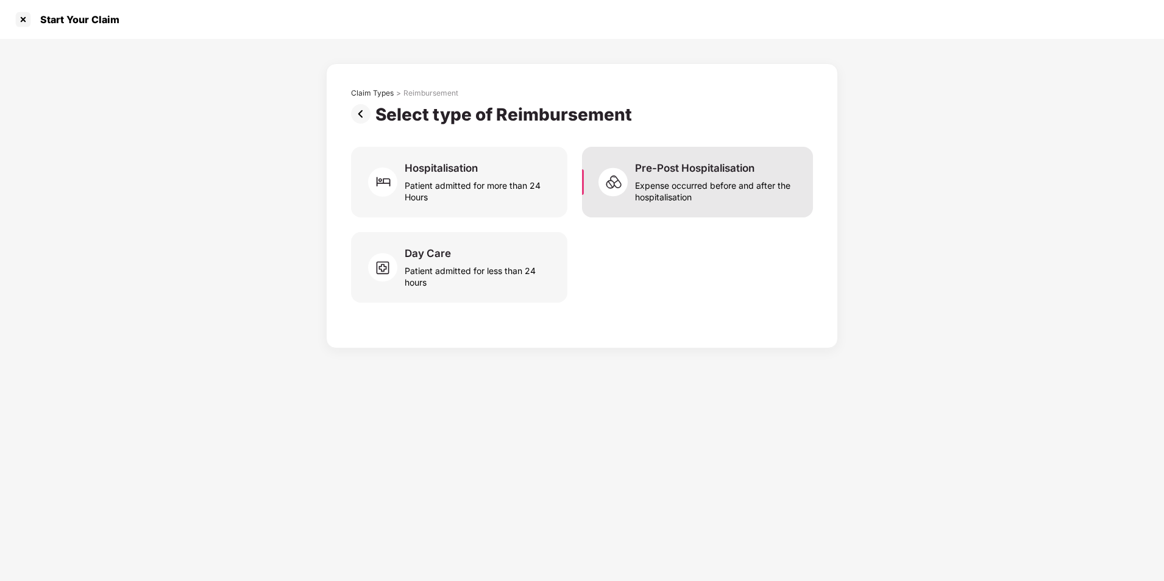 The width and height of the screenshot is (1164, 581). I want to click on div: Expense occurred before and after the hospitalisation, so click(716, 189).